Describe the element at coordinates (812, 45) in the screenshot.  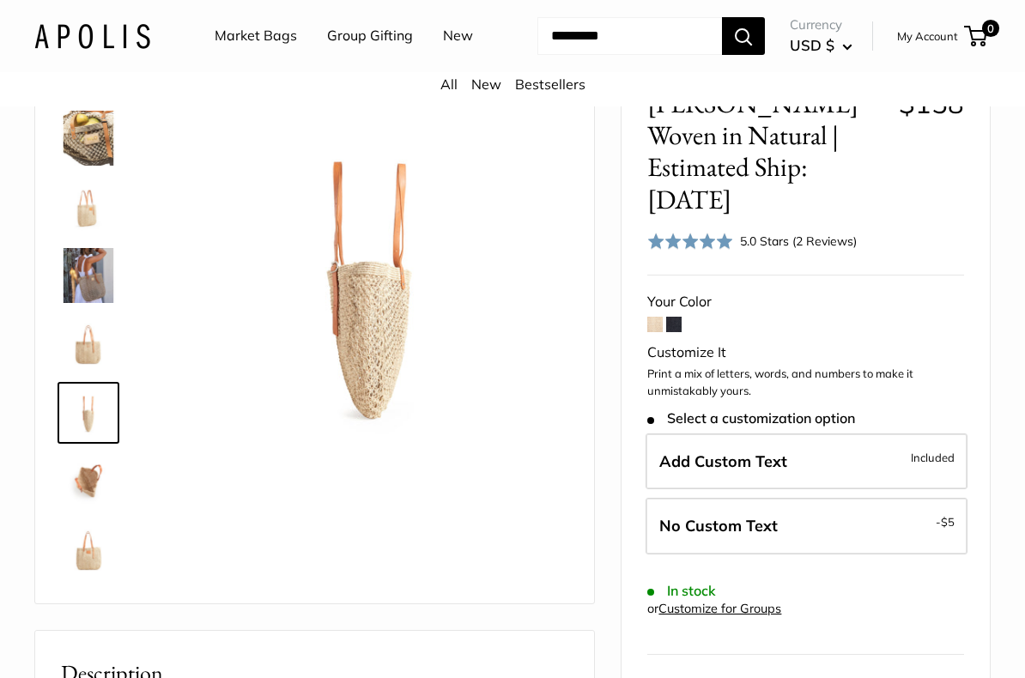
I see `span: USD $` at that location.